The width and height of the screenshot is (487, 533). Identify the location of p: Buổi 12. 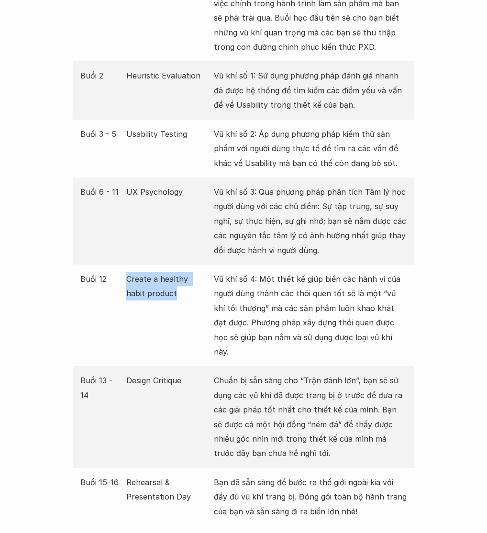
(101, 279).